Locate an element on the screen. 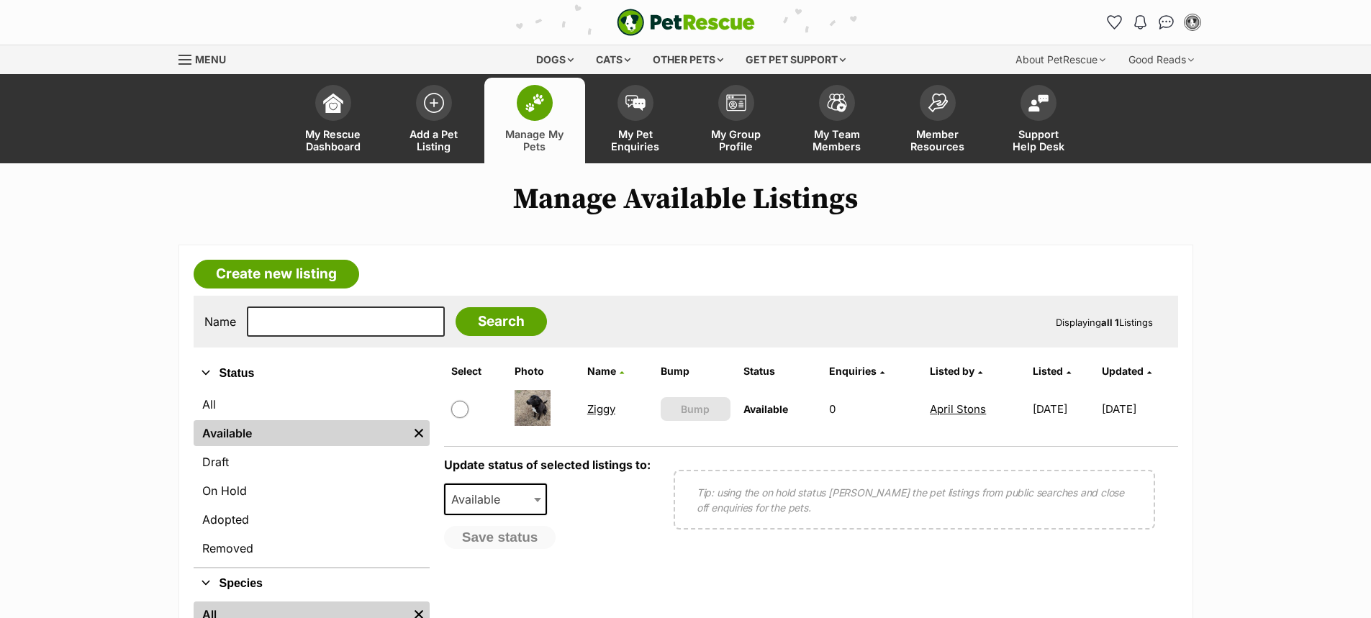 The image size is (1371, 618). a: All is located at coordinates (312, 405).